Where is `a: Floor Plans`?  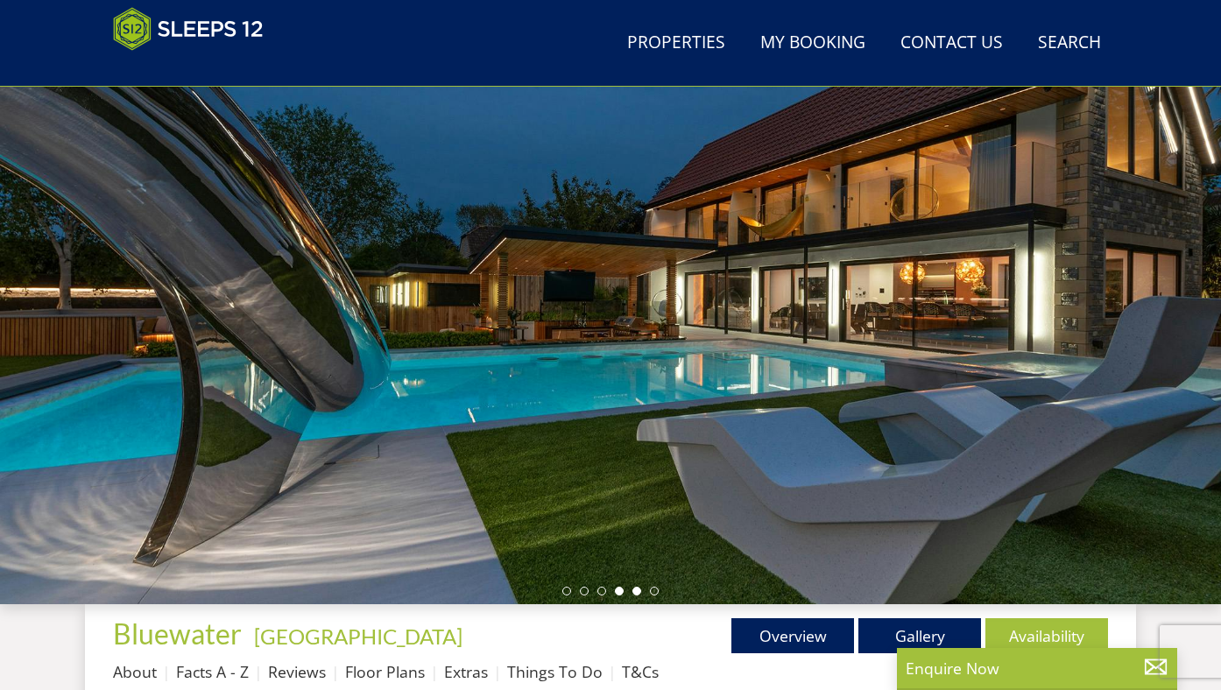 a: Floor Plans is located at coordinates (384, 672).